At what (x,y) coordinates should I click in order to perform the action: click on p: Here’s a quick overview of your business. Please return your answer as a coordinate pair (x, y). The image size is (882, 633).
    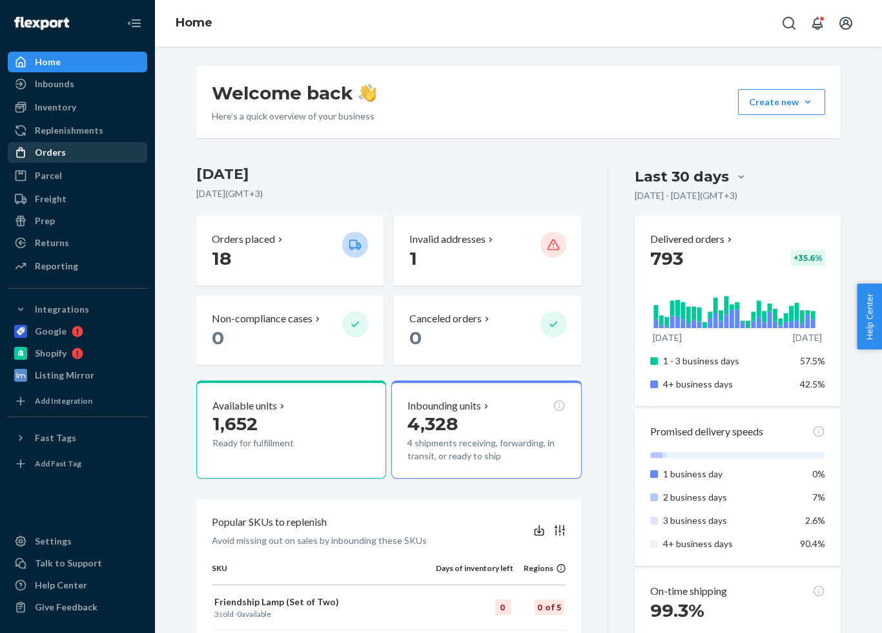
    Looking at the image, I should click on (294, 116).